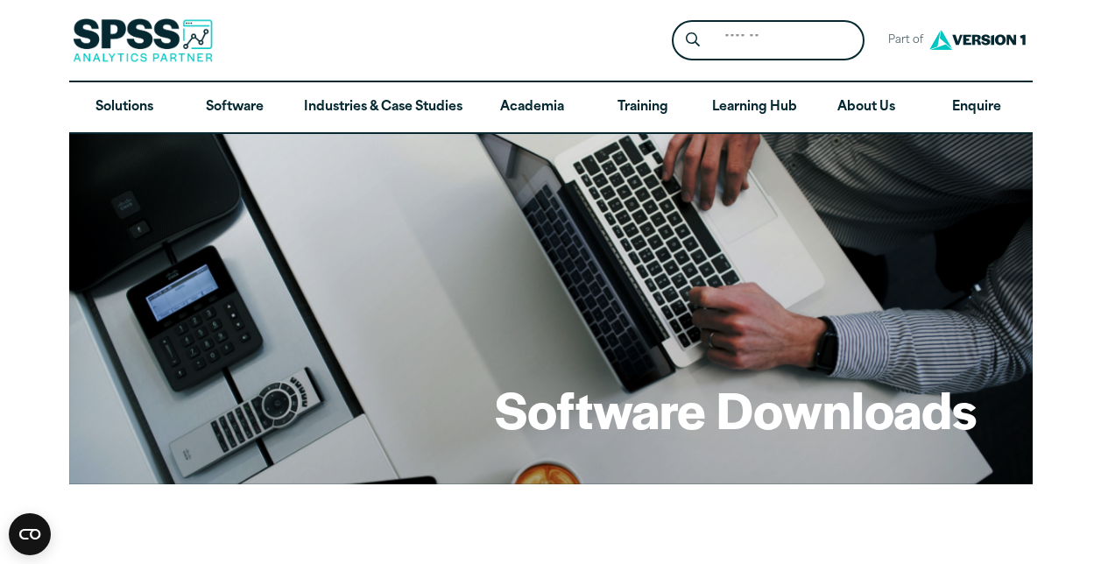 The width and height of the screenshot is (1101, 564). I want to click on svg: Search magnifying glass icon, so click(693, 39).